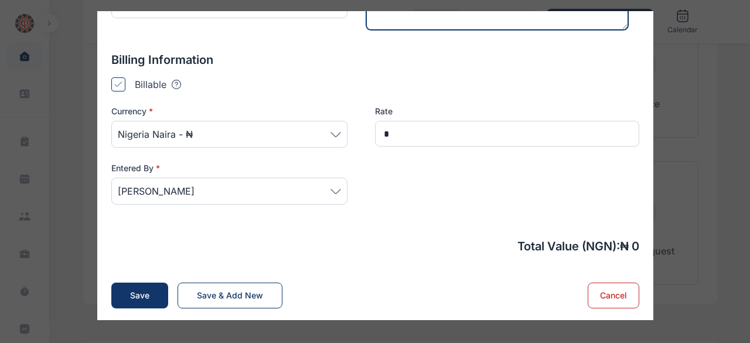 The width and height of the screenshot is (750, 343). I want to click on div: Save, so click(139, 295).